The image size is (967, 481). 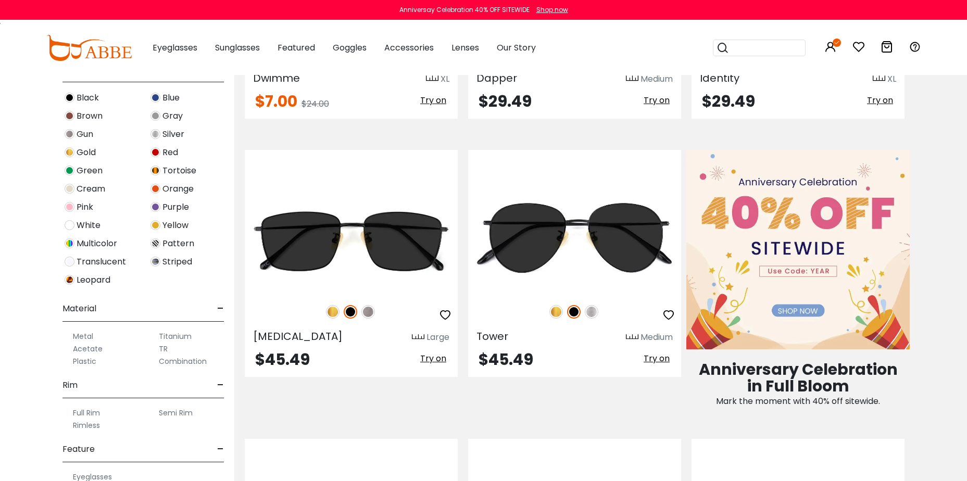 What do you see at coordinates (296, 47) in the screenshot?
I see `span: Featured` at bounding box center [296, 47].